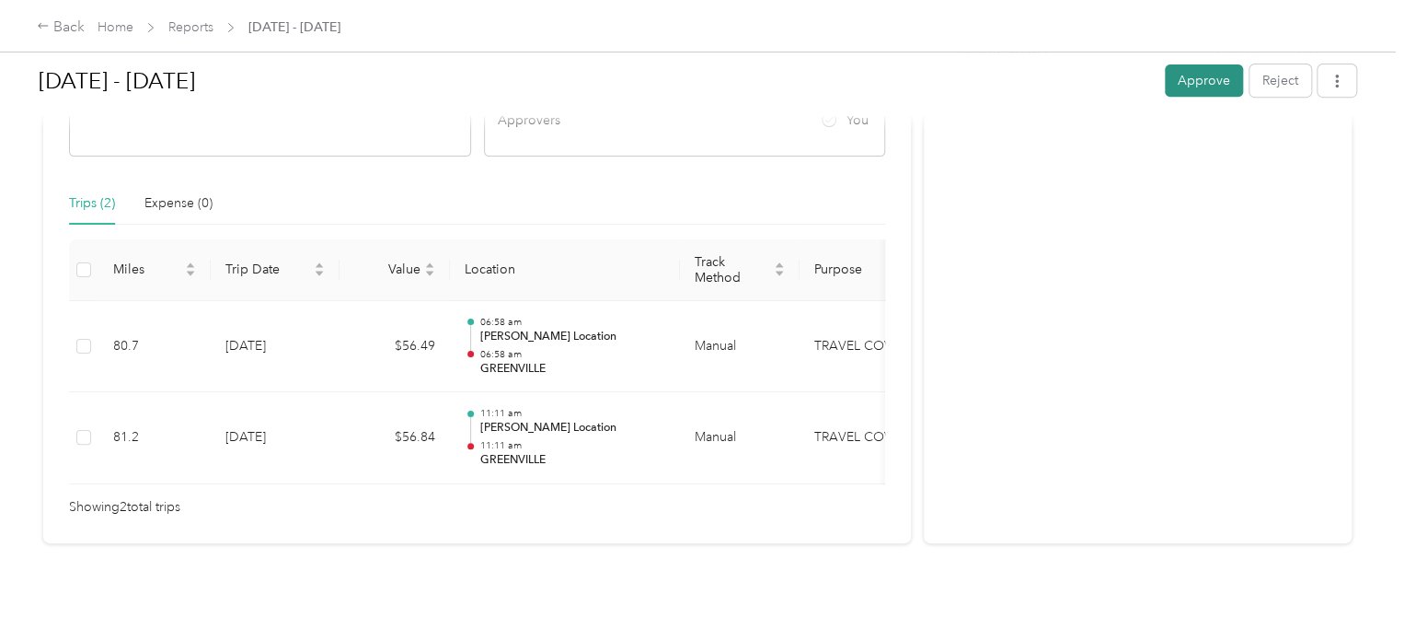 This screenshot has height=640, width=1404. Describe the element at coordinates (268, 269) in the screenshot. I see `span: Trip Date` at that location.